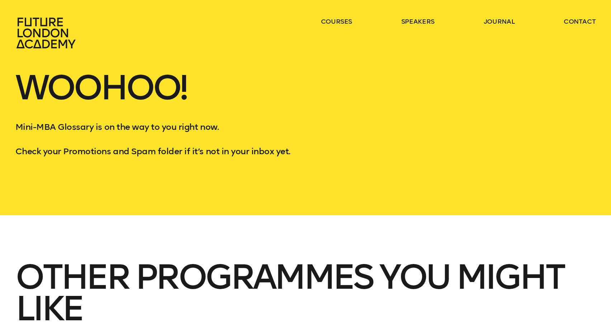 This screenshot has height=335, width=611. I want to click on p: Mini-MBA Glossary is on the way to you right now., so click(306, 127).